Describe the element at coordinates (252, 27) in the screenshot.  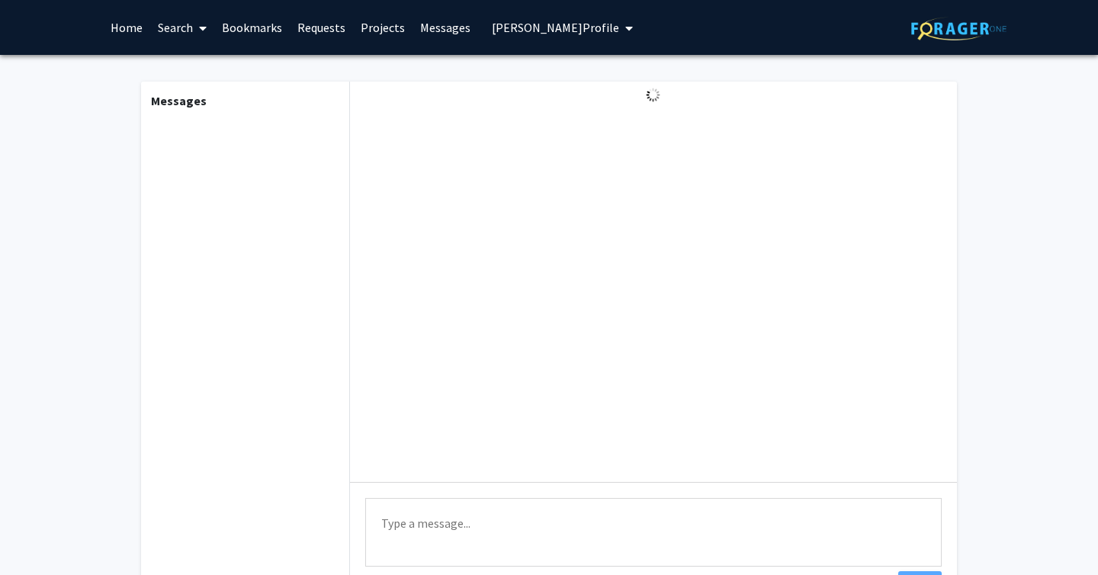
I see `a: Bookmarks` at that location.